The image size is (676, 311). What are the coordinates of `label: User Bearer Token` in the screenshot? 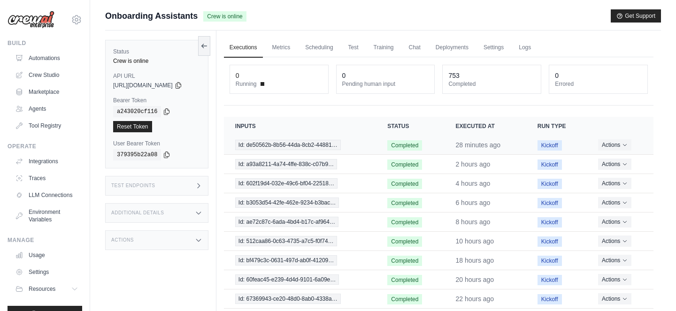 It's located at (157, 144).